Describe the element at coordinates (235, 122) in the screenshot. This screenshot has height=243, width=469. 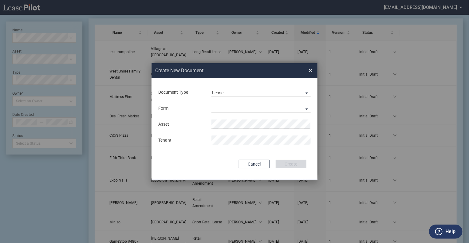
I see `md-dialog: Create New ...` at that location.